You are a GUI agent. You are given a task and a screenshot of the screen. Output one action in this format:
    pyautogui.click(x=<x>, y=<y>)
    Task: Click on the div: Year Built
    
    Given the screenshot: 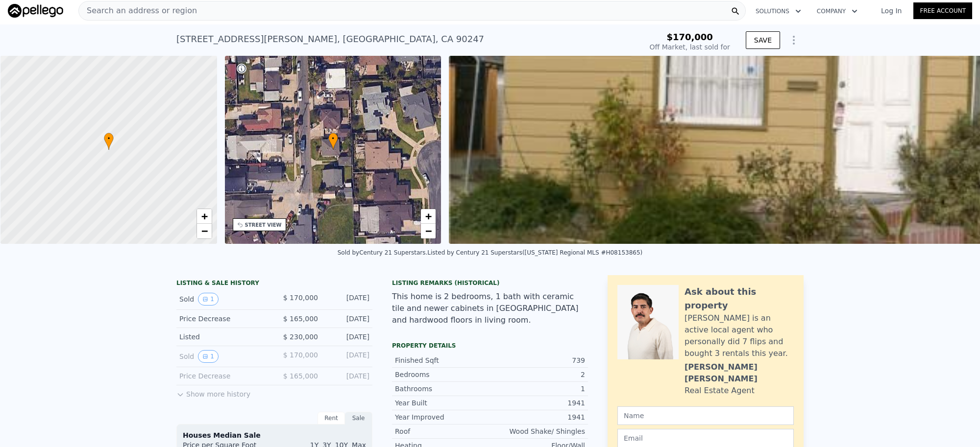 What is the action you would take?
    pyautogui.click(x=442, y=403)
    